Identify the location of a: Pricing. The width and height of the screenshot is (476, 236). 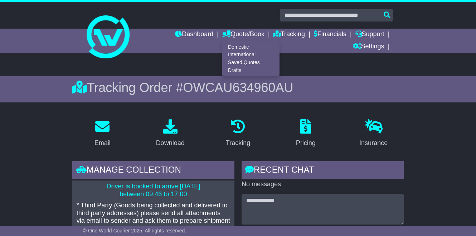
(306, 134).